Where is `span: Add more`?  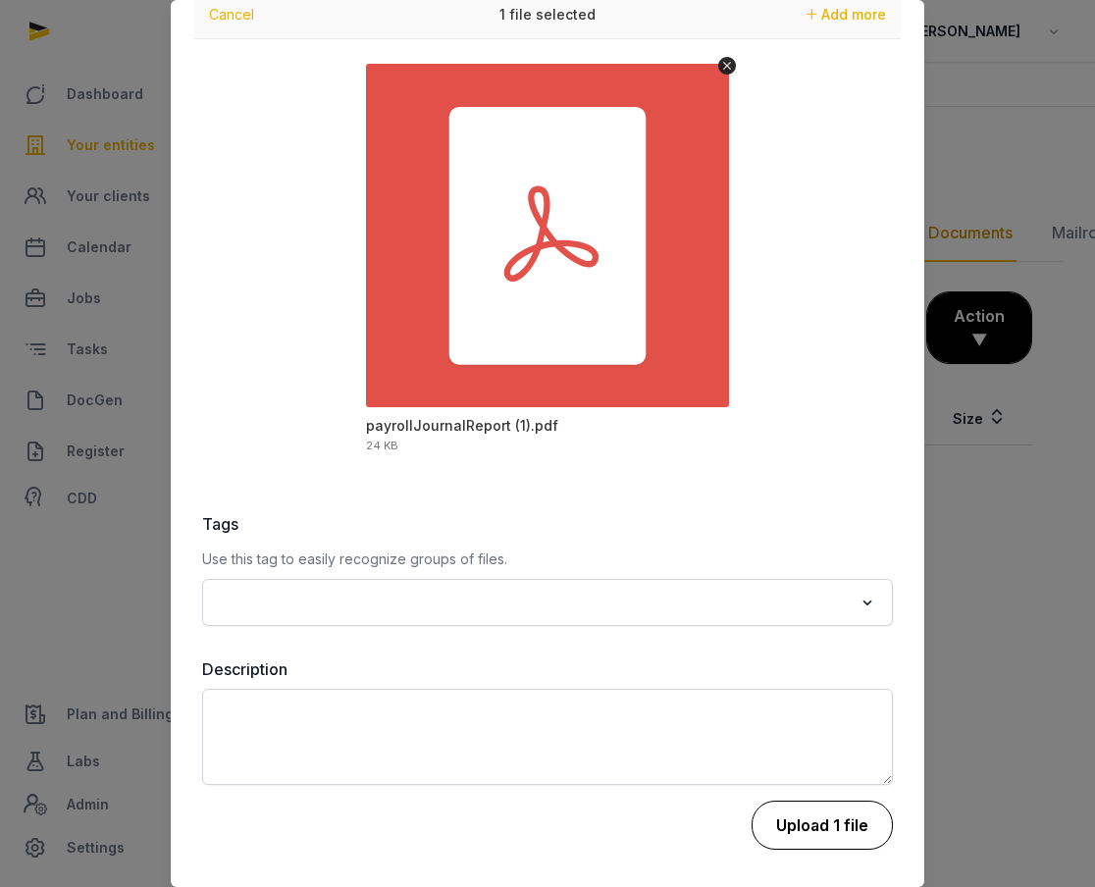
span: Add more is located at coordinates (853, 14).